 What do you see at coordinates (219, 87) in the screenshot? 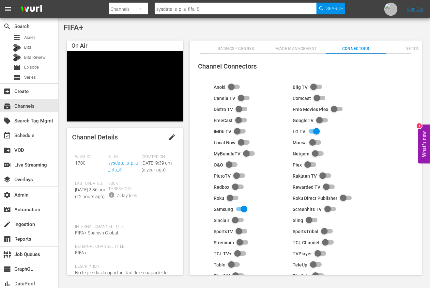
I see `div: Anoki` at bounding box center [219, 87].